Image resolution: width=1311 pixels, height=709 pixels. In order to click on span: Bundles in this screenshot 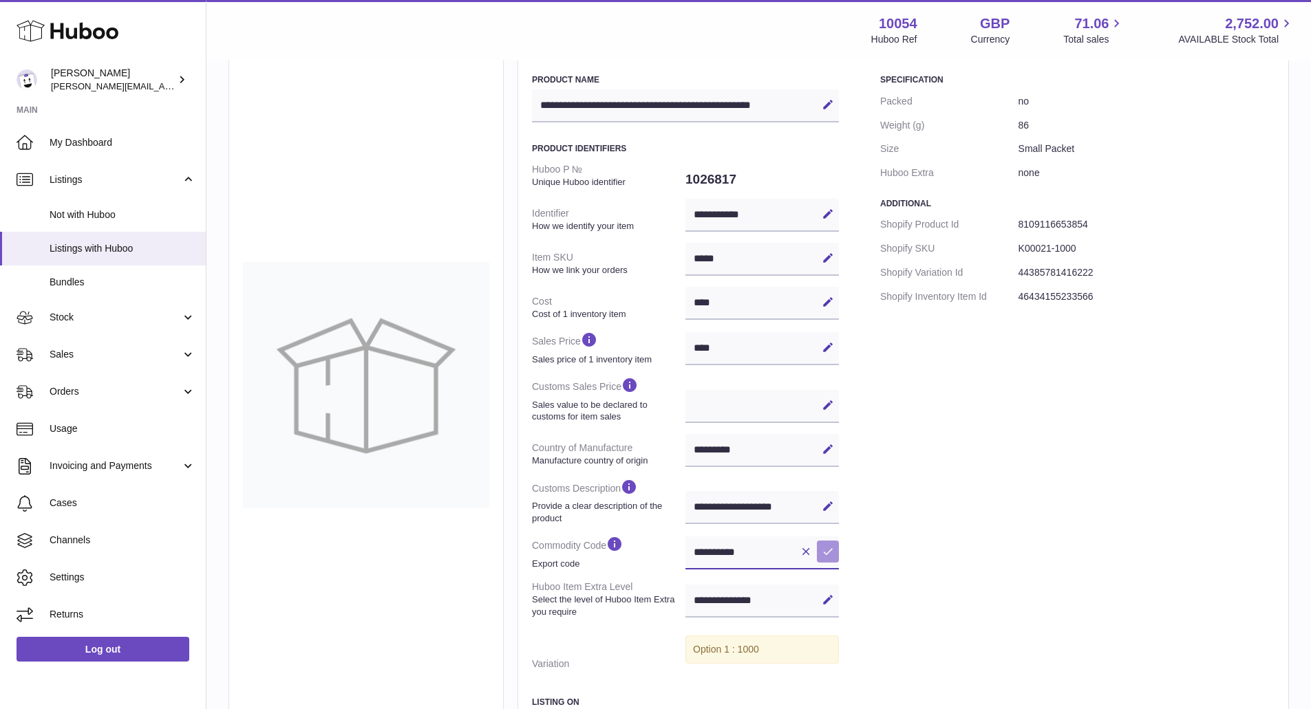, I will do `click(122, 282)`.